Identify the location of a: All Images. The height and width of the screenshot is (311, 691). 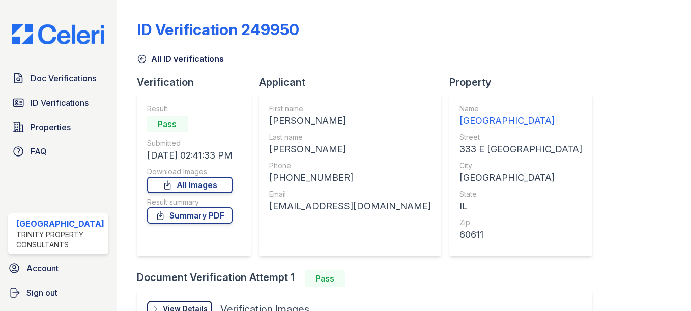
(190, 185).